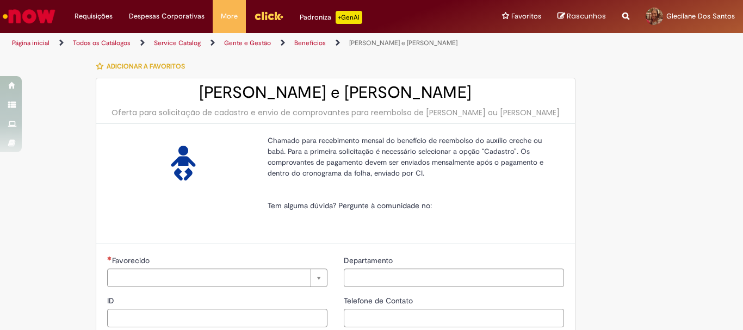  Describe the element at coordinates (369, 261) in the screenshot. I see `span: Departamento` at that location.